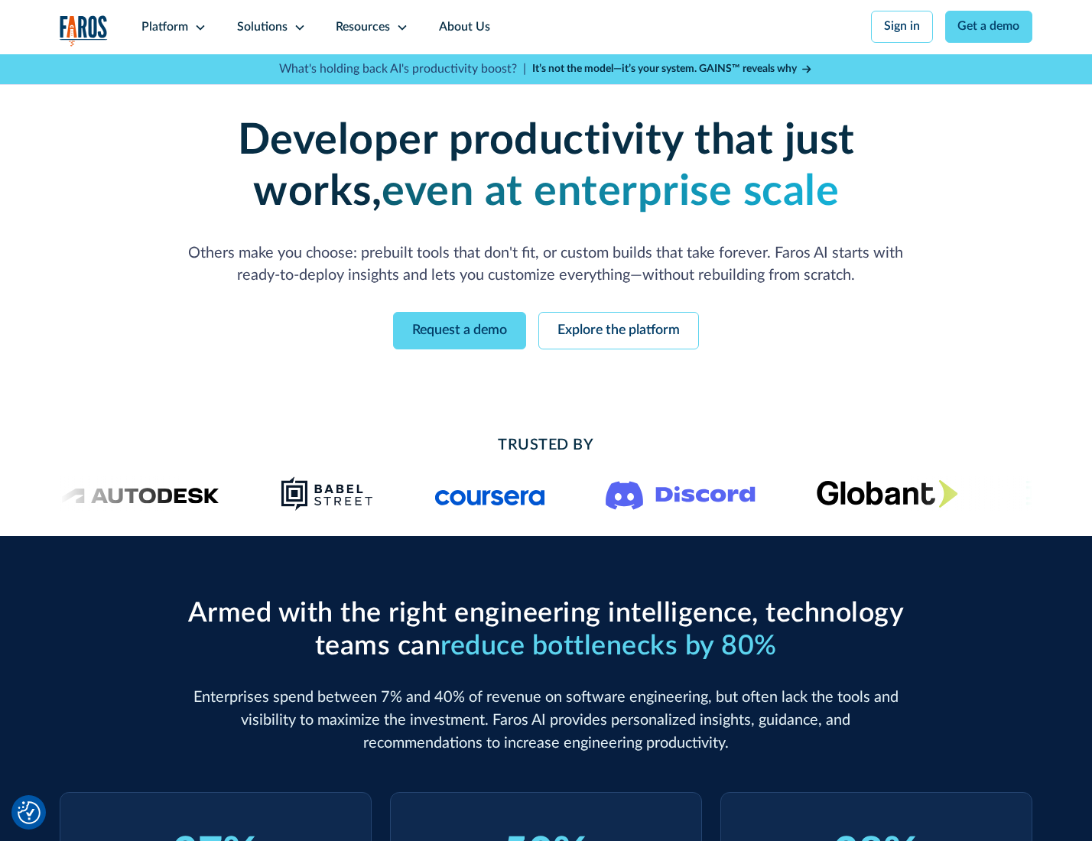 The height and width of the screenshot is (841, 1092). What do you see at coordinates (681, 494) in the screenshot?
I see `img: Logo of the communication platform Discord.` at bounding box center [681, 494].